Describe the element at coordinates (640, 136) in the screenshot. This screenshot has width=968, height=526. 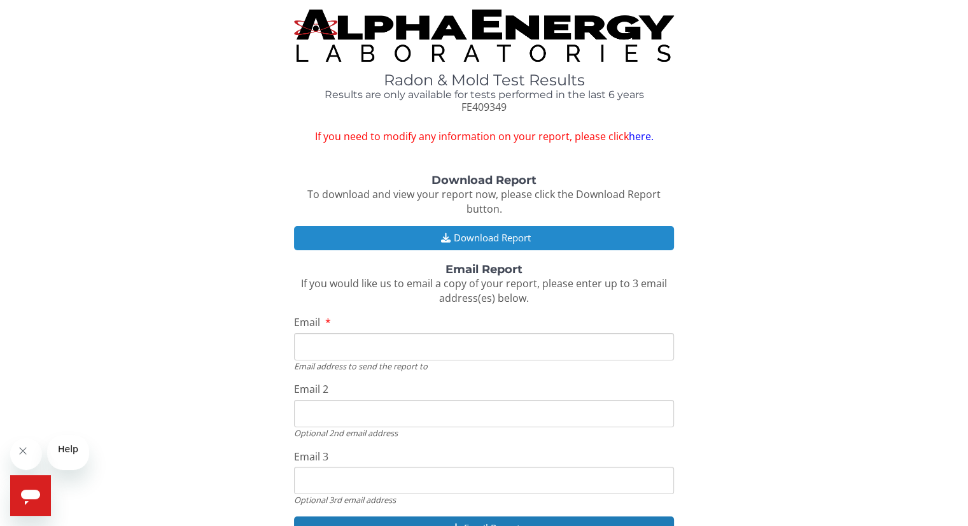
I see `a: here.` at that location.